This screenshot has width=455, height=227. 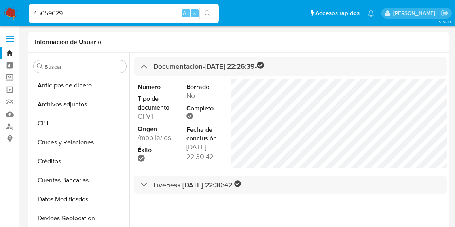 What do you see at coordinates (155, 150) in the screenshot?
I see `dt: Éxito` at bounding box center [155, 150].